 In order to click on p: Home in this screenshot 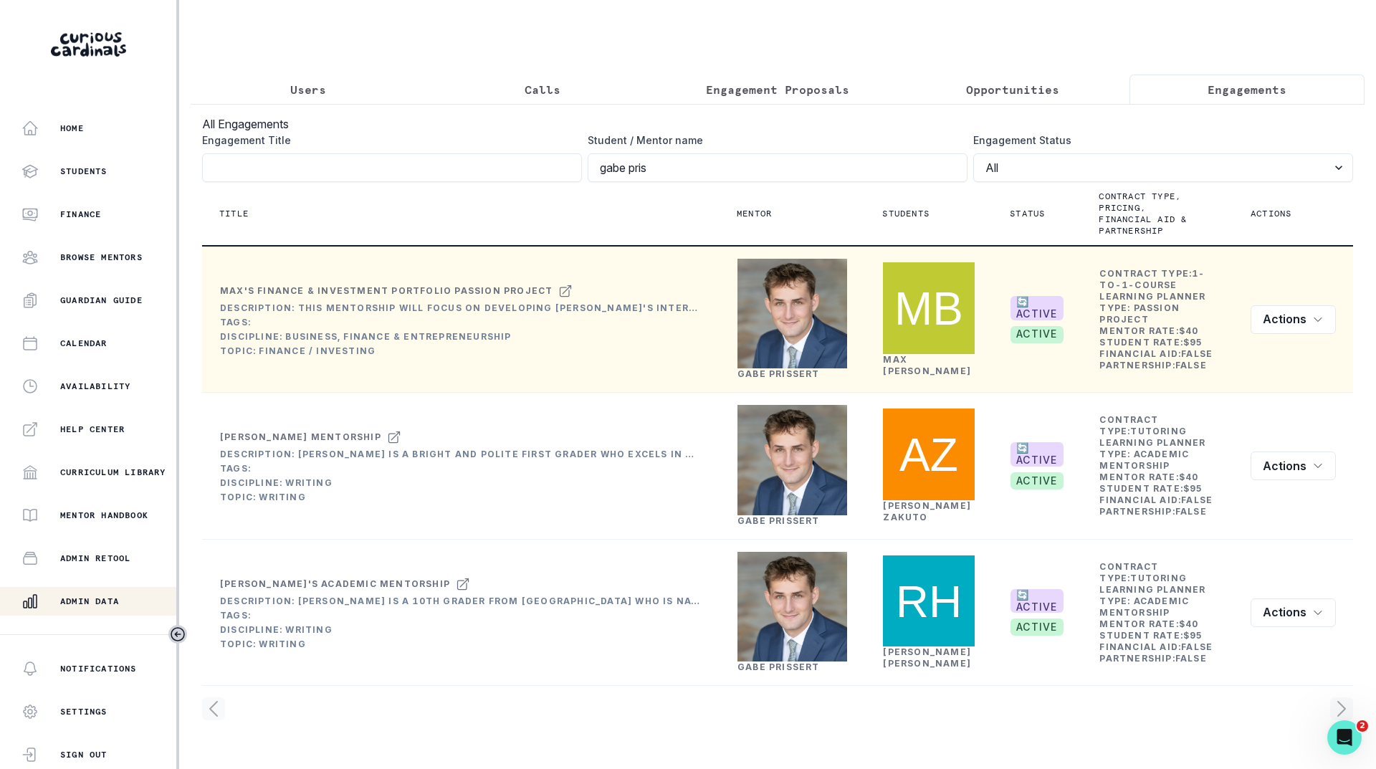, I will do `click(72, 128)`.